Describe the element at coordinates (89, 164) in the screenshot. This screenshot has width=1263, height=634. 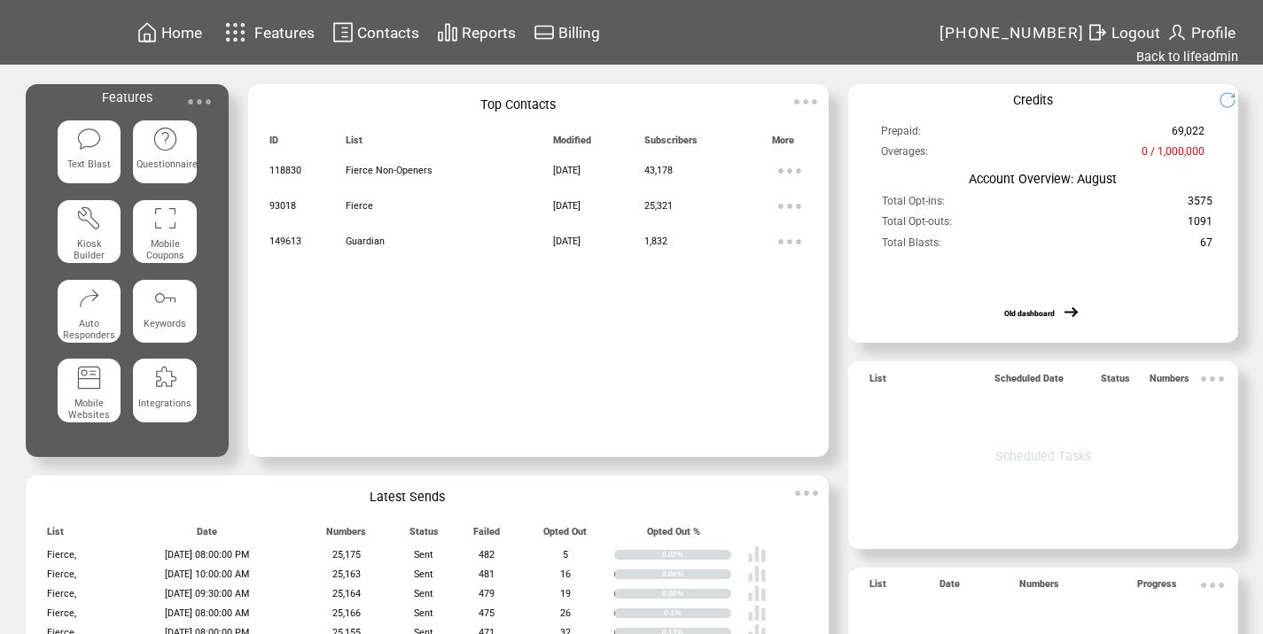
I see `span: Text Blast` at that location.